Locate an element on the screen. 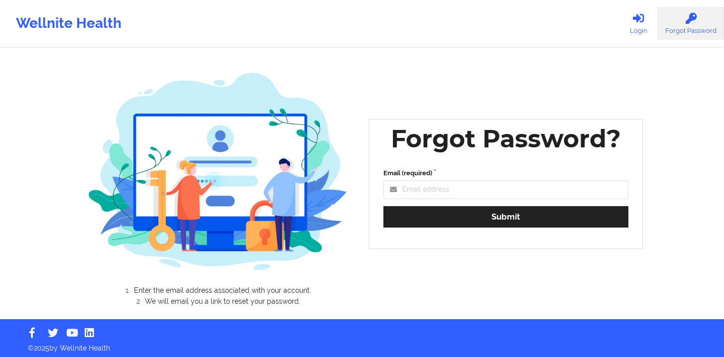 Image resolution: width=724 pixels, height=357 pixels. li: We will email you a link to reset your password. is located at coordinates (223, 300).